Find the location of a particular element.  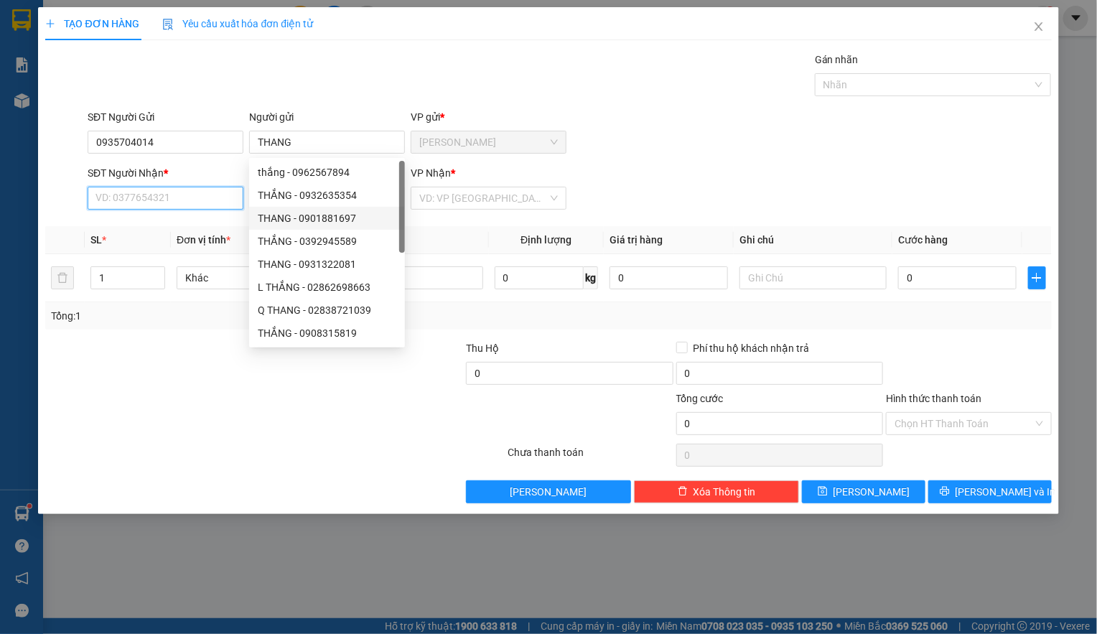

div: THẮNG - 0392945589 is located at coordinates (327, 241).